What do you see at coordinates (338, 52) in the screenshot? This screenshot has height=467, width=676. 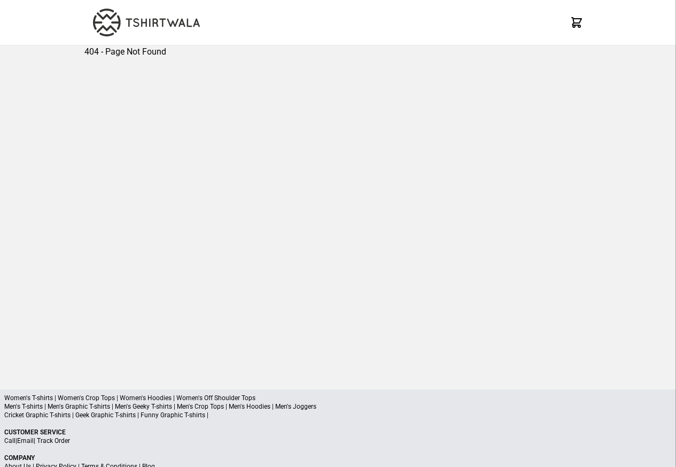 I see `h1: 404 - Page Not Found` at bounding box center [338, 52].